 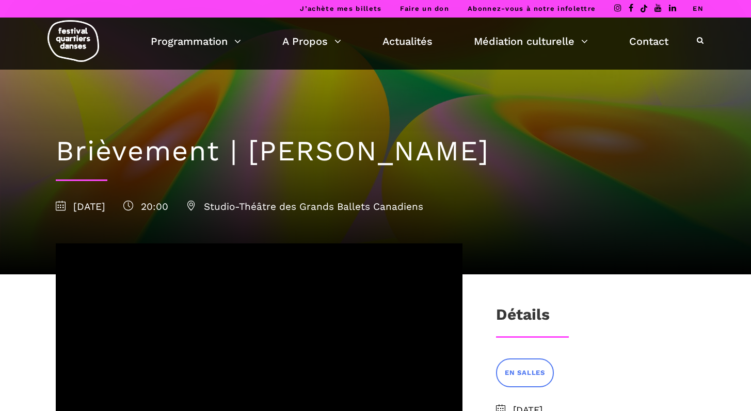 I want to click on a: Actualités, so click(x=407, y=41).